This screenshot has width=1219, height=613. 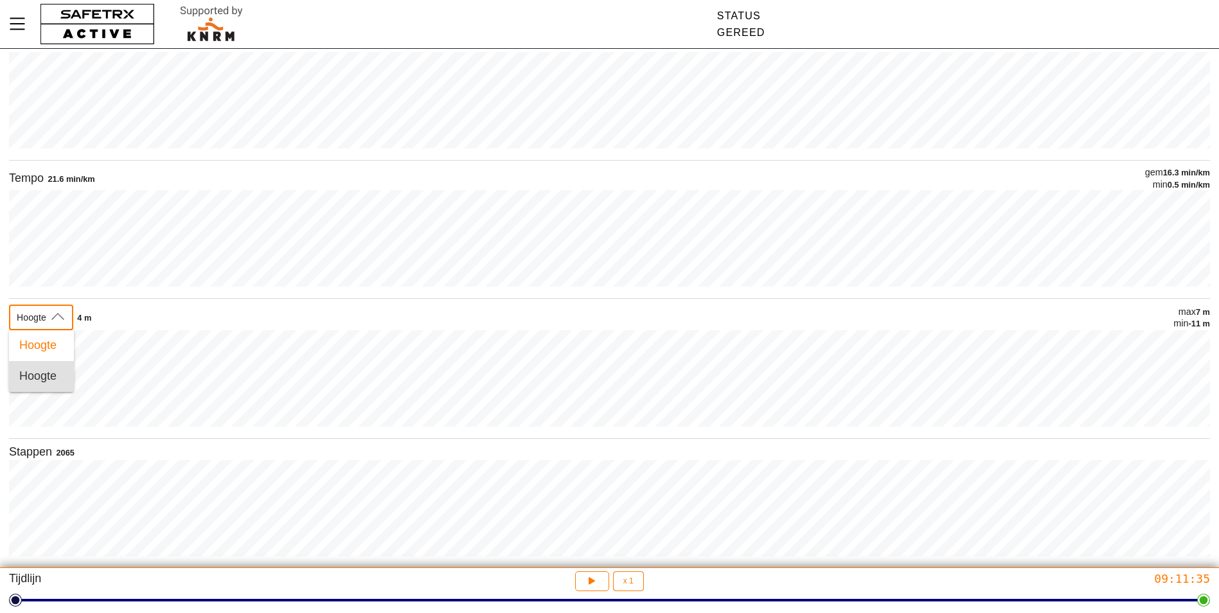 I want to click on div: Tijdlijn, so click(x=207, y=581).